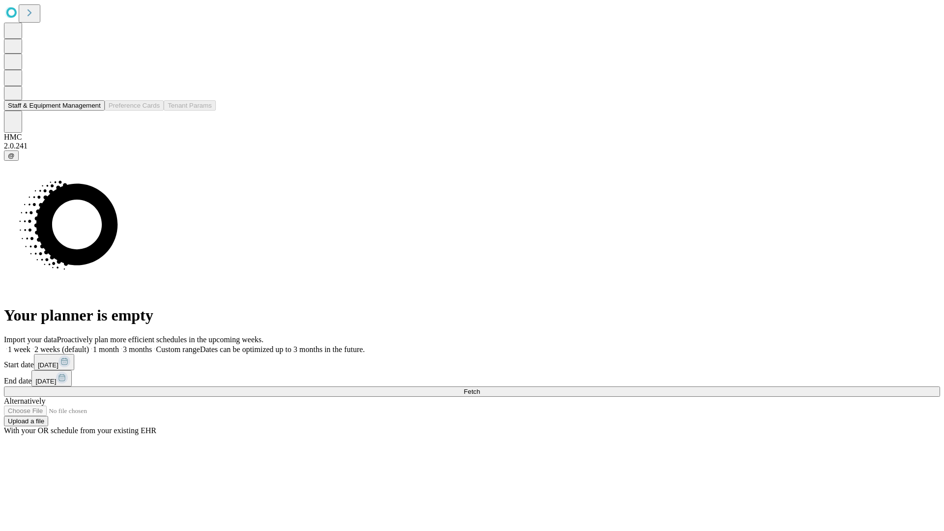 Image resolution: width=944 pixels, height=531 pixels. I want to click on span: 1 week, so click(19, 349).